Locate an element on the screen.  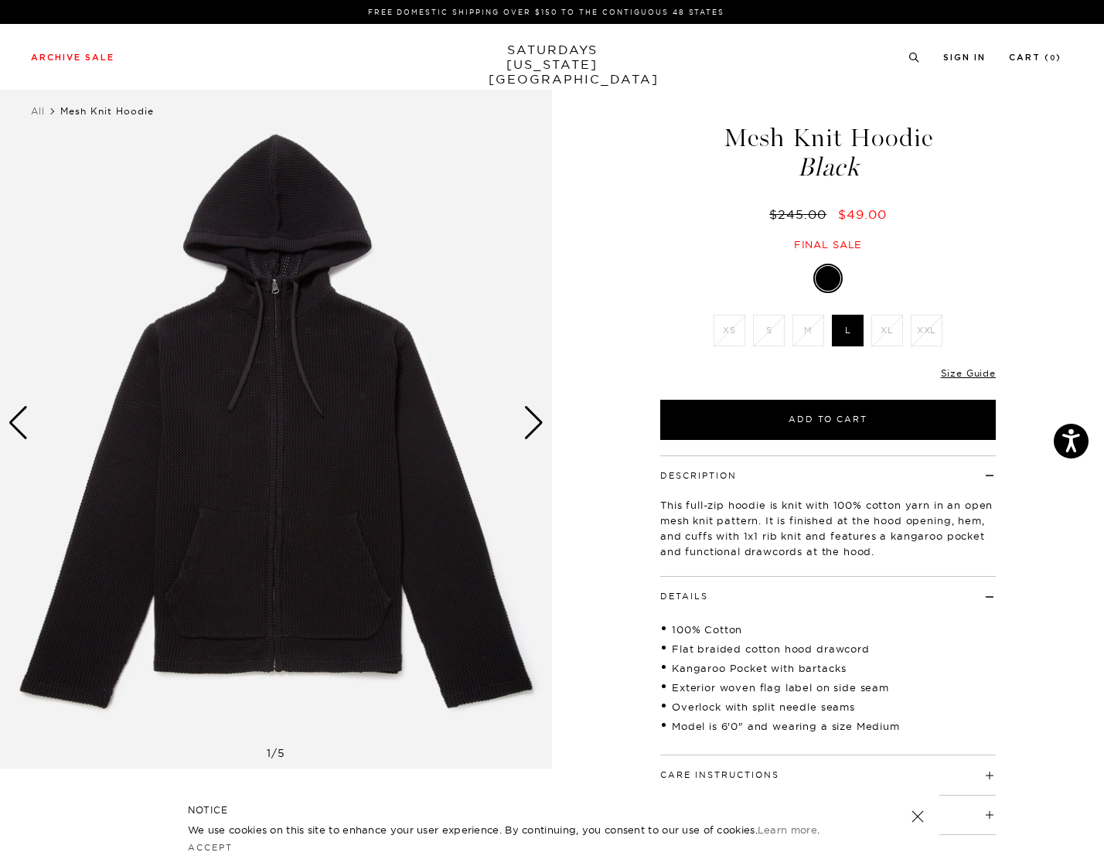
span: 1 is located at coordinates (269, 753).